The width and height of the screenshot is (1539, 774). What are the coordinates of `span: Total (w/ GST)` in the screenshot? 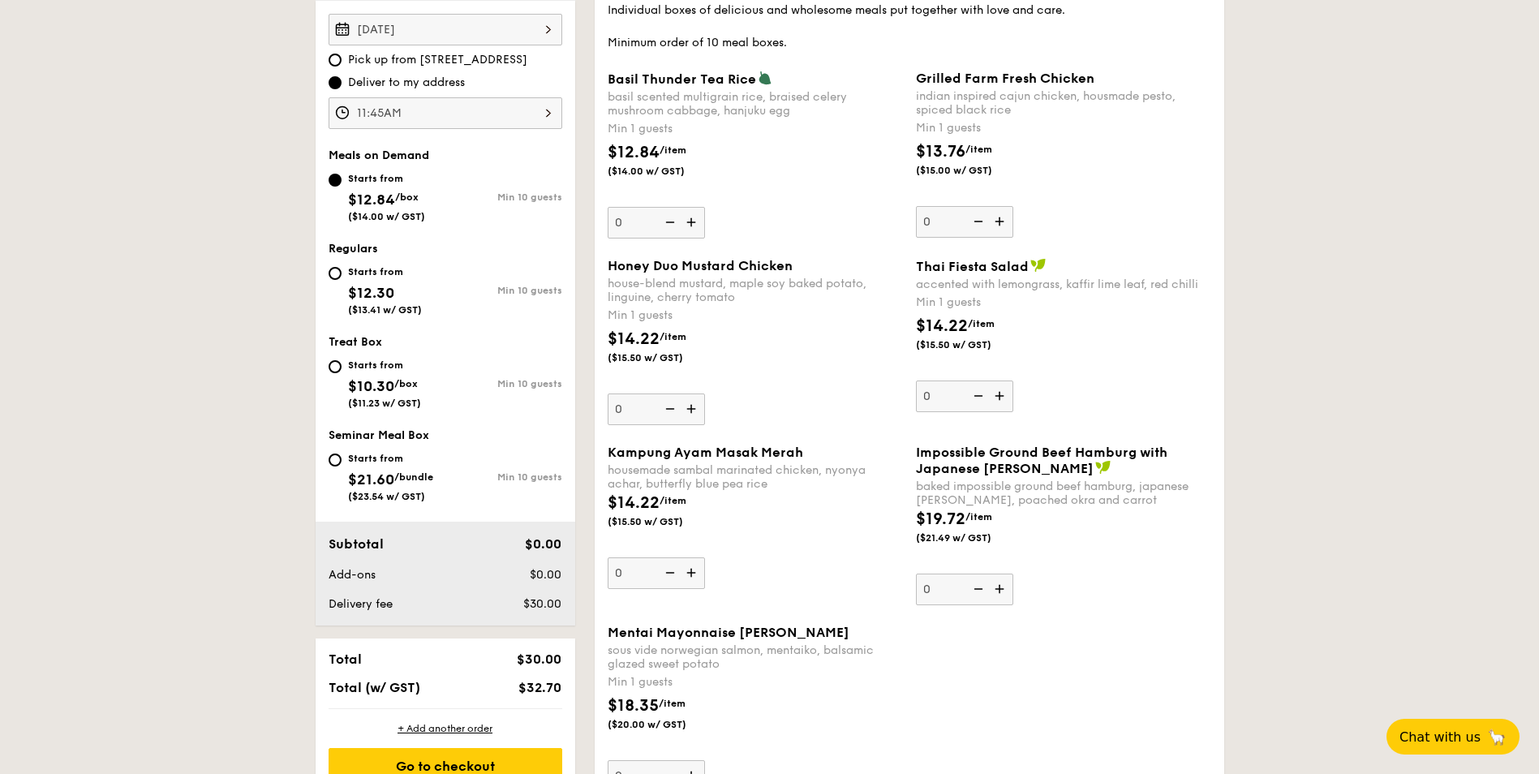 It's located at (374, 687).